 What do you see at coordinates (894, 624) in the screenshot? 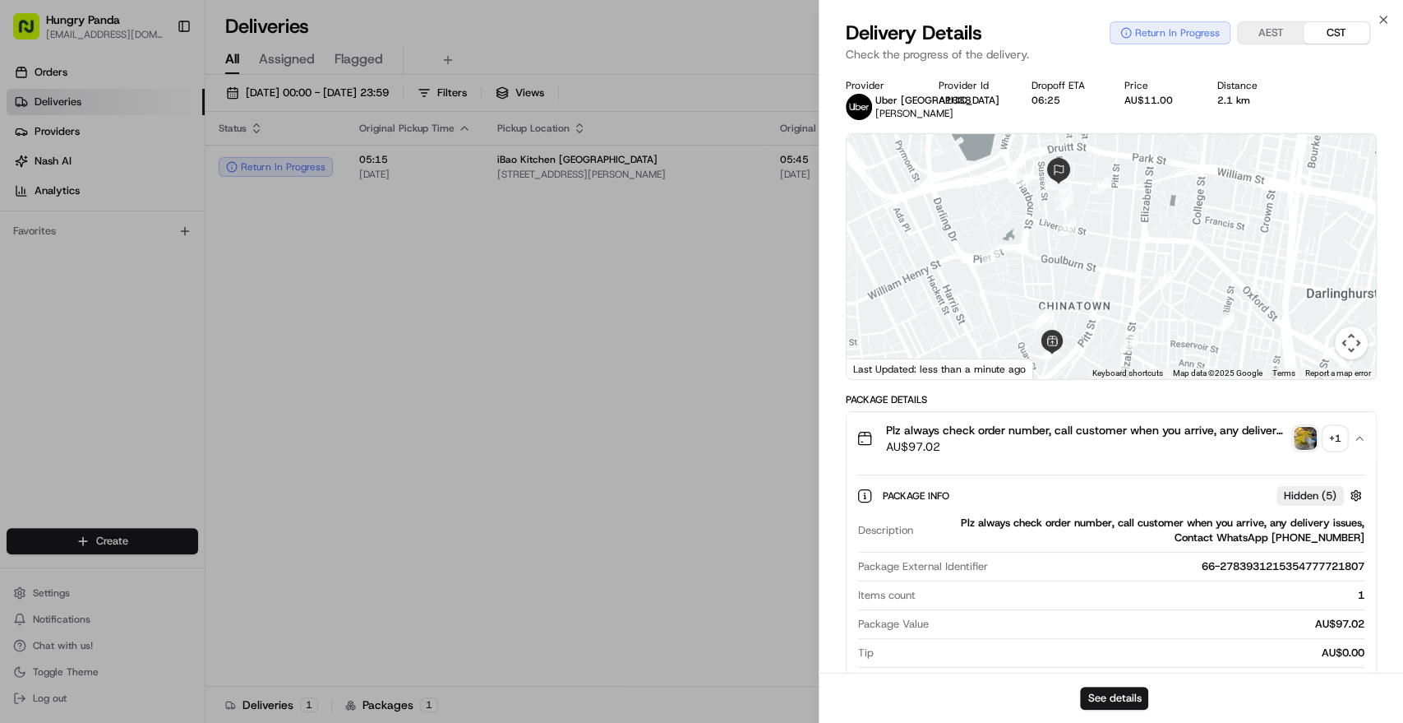
I see `span: Package Value` at bounding box center [894, 624].